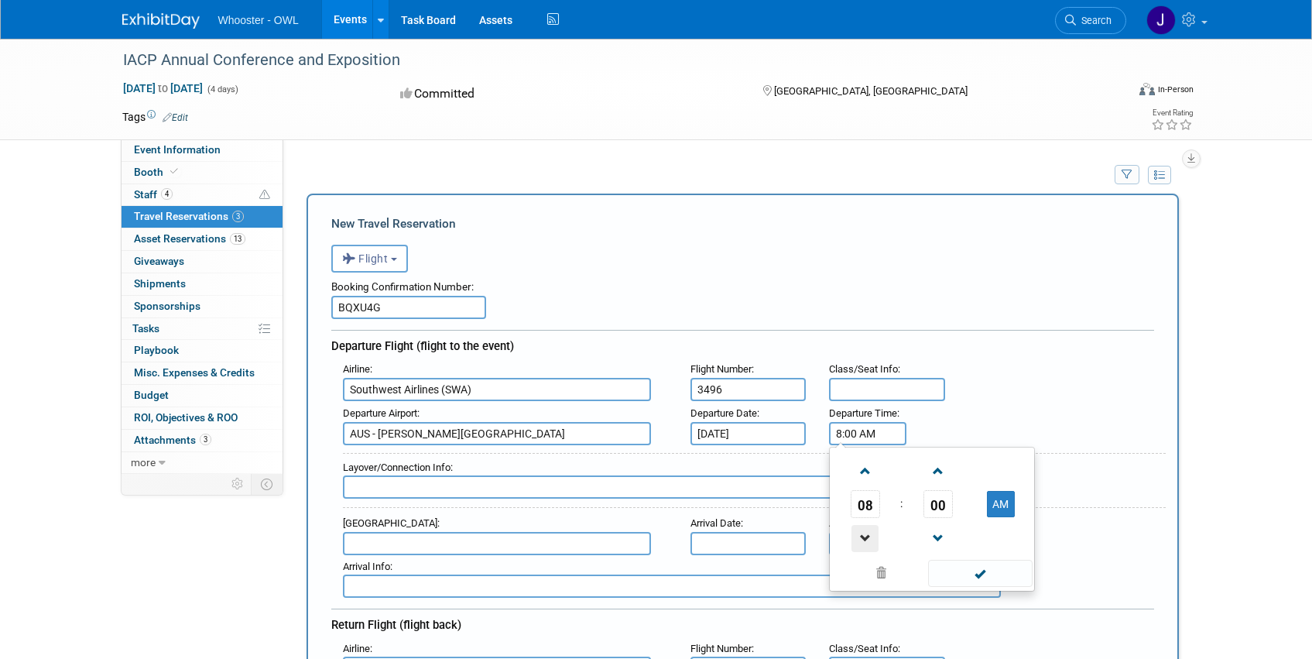  What do you see at coordinates (202, 418) in the screenshot?
I see `a: ROI, Objectives & ROO` at bounding box center [202, 418].